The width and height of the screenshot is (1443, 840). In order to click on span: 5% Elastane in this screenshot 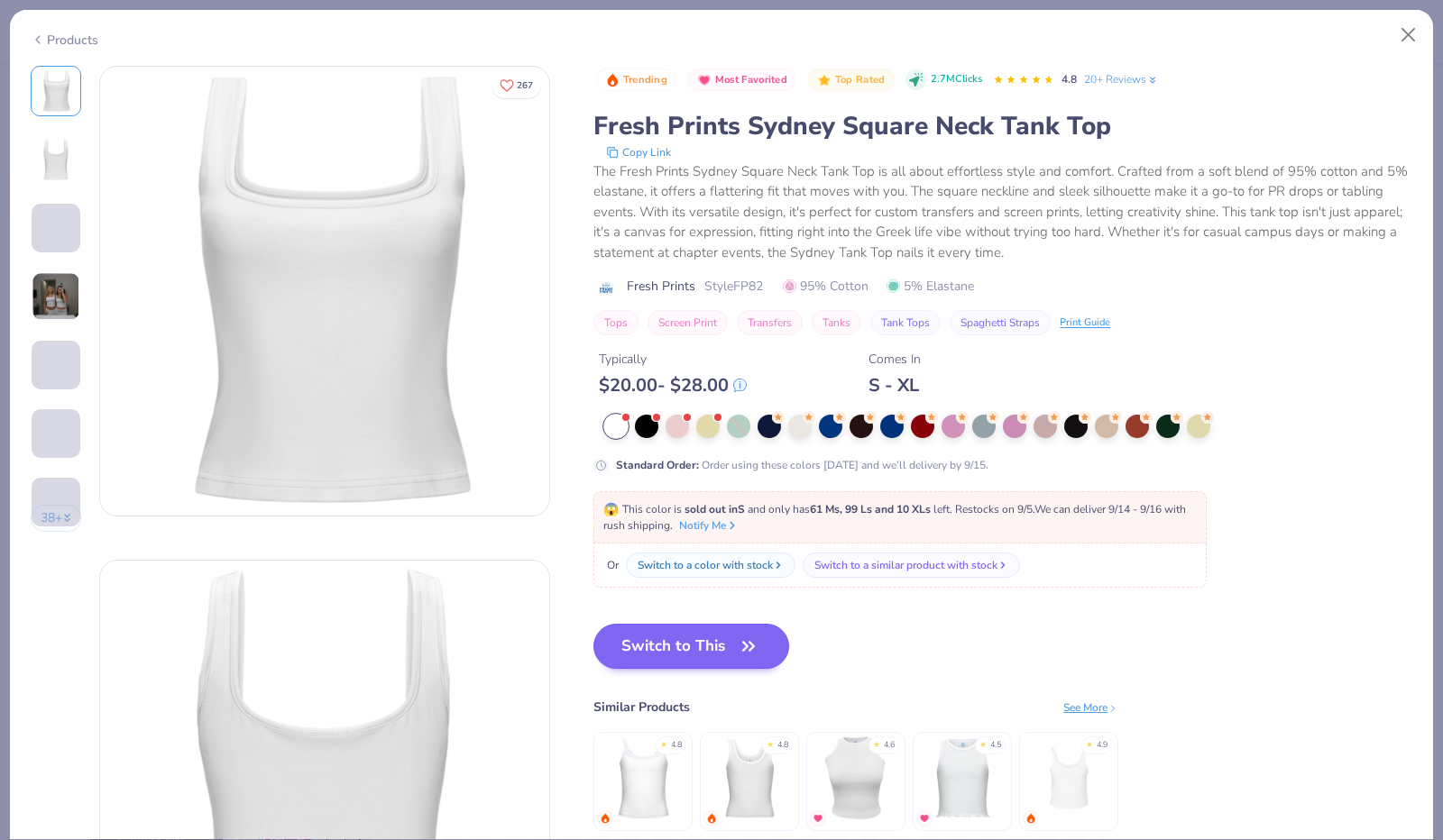, I will do `click(930, 285)`.